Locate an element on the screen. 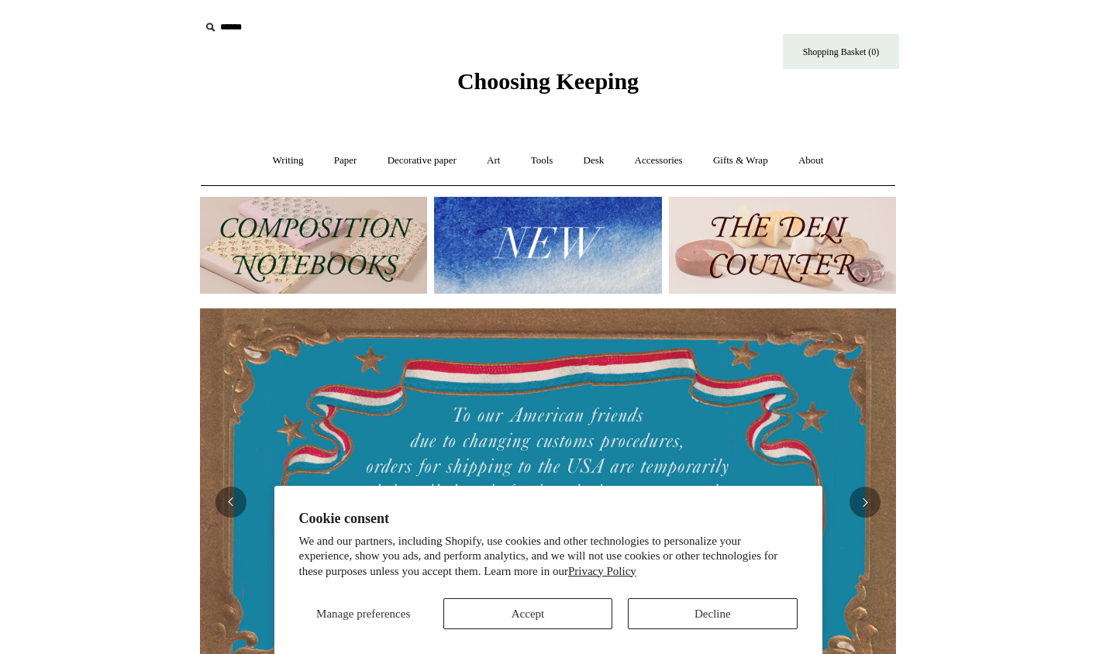 The height and width of the screenshot is (654, 1096). span: Manage preferences is located at coordinates (363, 614).